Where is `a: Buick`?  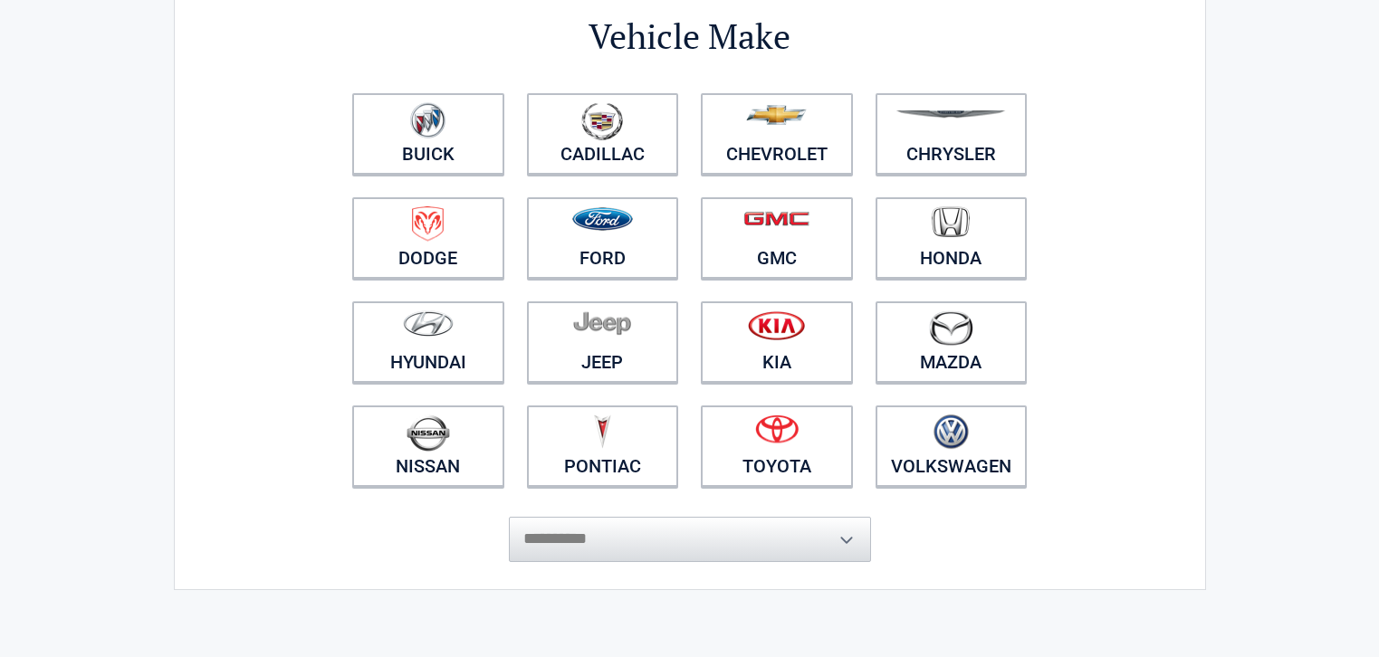 a: Buick is located at coordinates (428, 134).